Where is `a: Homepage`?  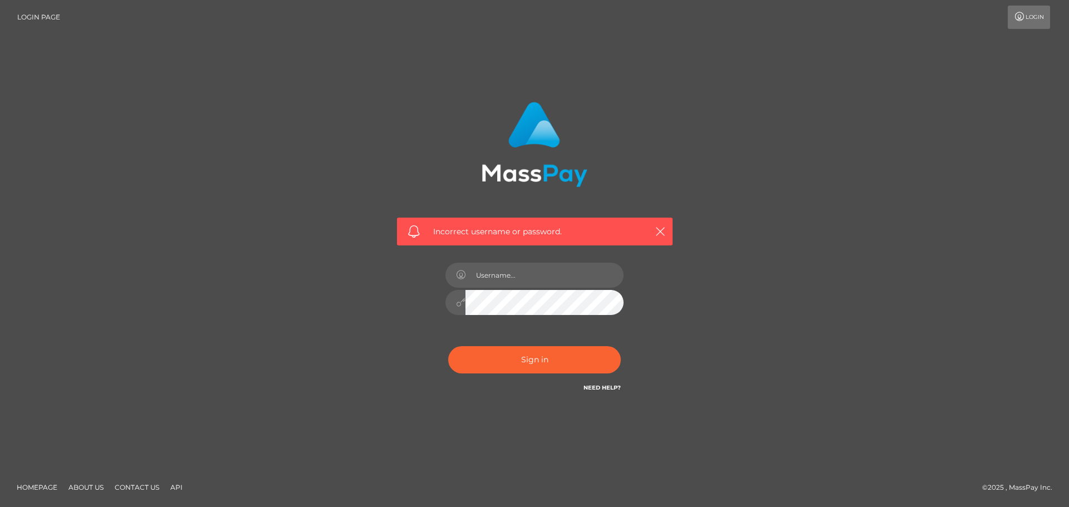
a: Homepage is located at coordinates (37, 487).